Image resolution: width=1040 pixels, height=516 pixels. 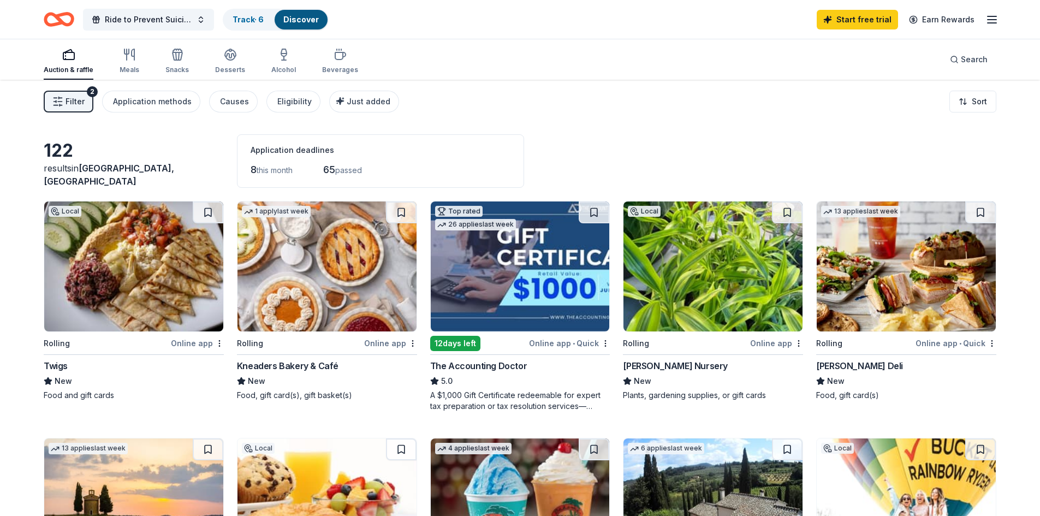 What do you see at coordinates (473, 448) in the screenshot?
I see `div: 4 applies last week` at bounding box center [473, 448].